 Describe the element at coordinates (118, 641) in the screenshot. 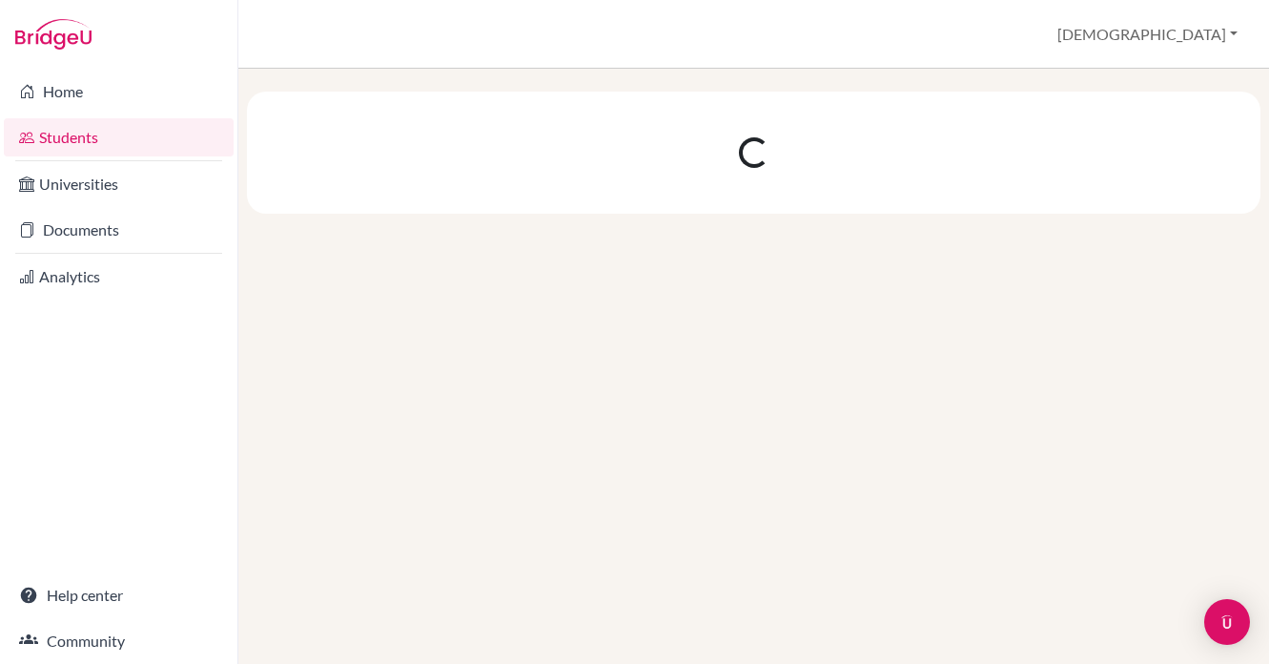

I see `a: Community` at that location.